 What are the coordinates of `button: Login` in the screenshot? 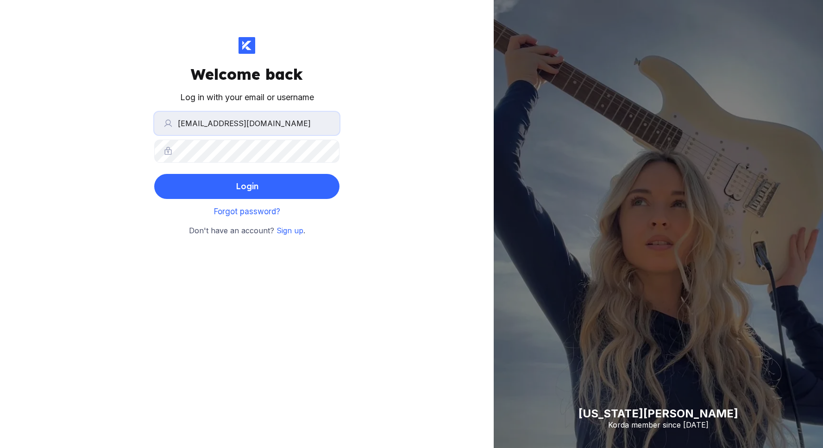 It's located at (247, 186).